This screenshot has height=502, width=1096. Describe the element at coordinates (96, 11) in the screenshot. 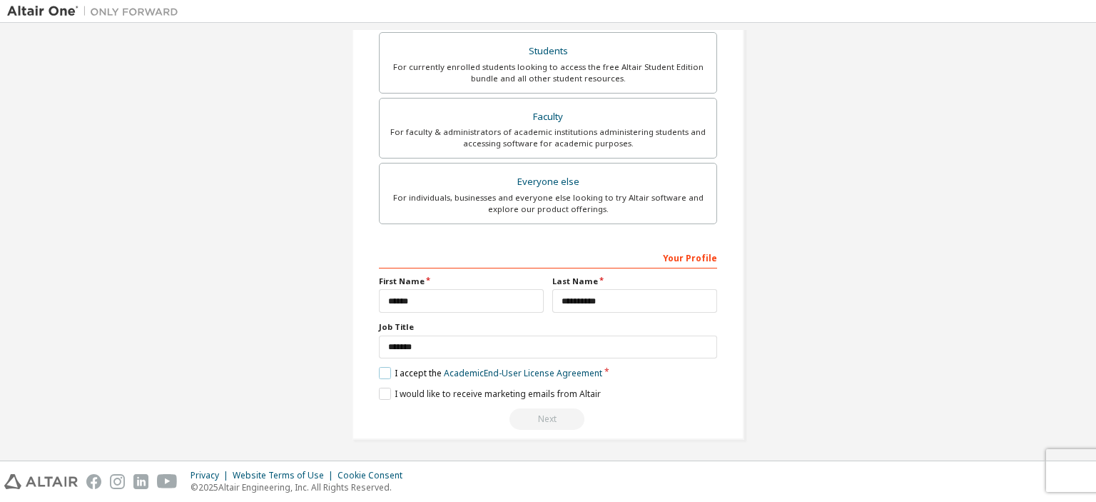

I see `img: Altair One` at that location.